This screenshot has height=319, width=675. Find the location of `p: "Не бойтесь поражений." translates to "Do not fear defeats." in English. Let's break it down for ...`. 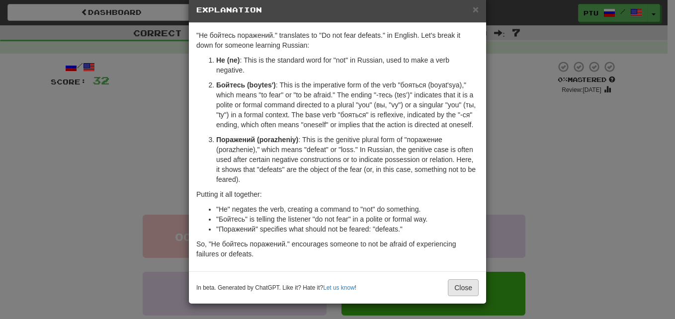

p: "Не бойтесь поражений." translates to "Do not fear defeats." in English. Let's break it down for ... is located at coordinates (337, 40).